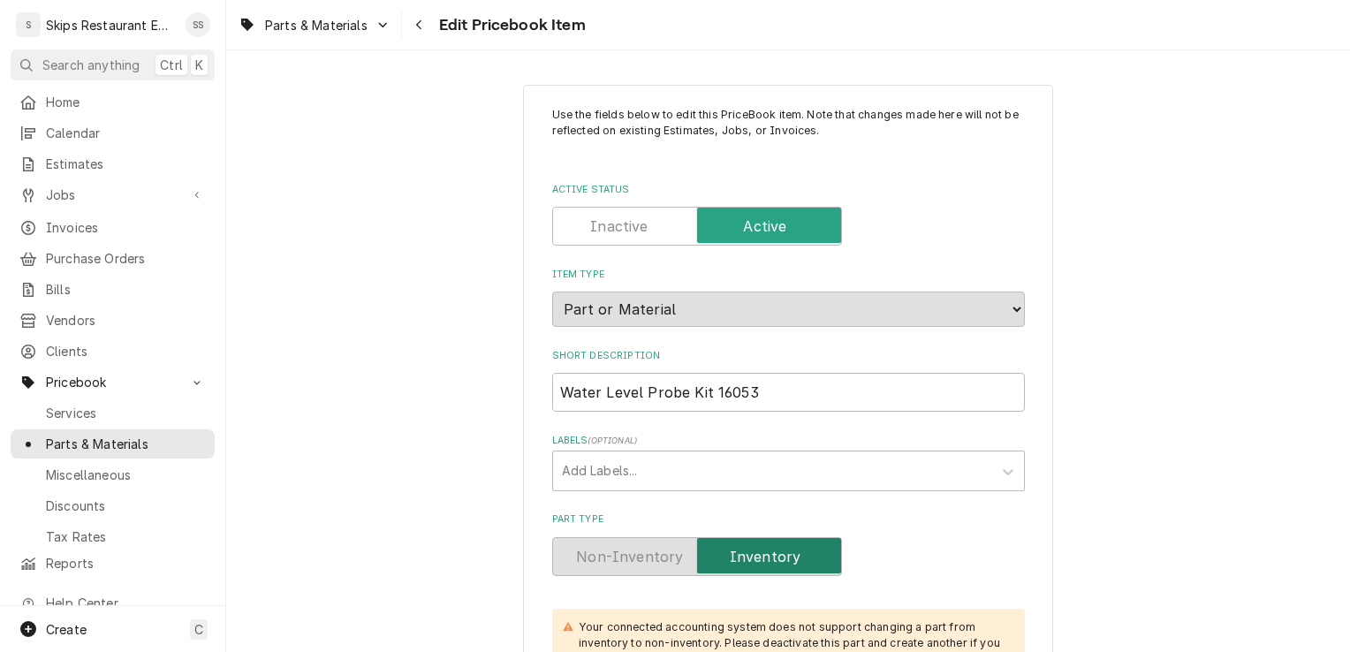 Image resolution: width=1350 pixels, height=652 pixels. I want to click on label: Part Type, so click(788, 519).